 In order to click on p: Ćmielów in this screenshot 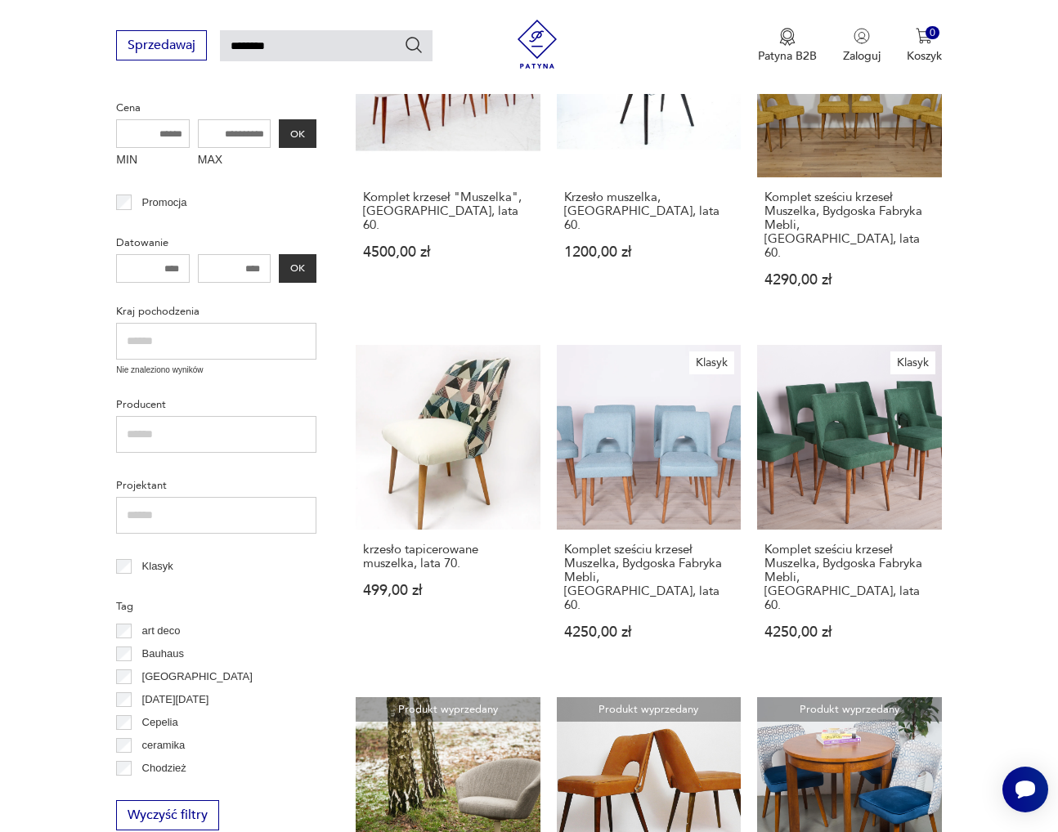, I will do `click(163, 792)`.